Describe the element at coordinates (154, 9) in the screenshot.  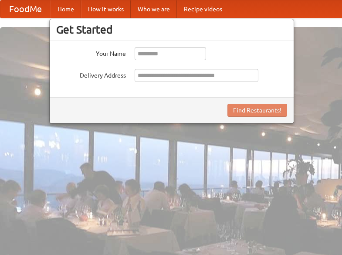
I see `a: Who we are` at that location.